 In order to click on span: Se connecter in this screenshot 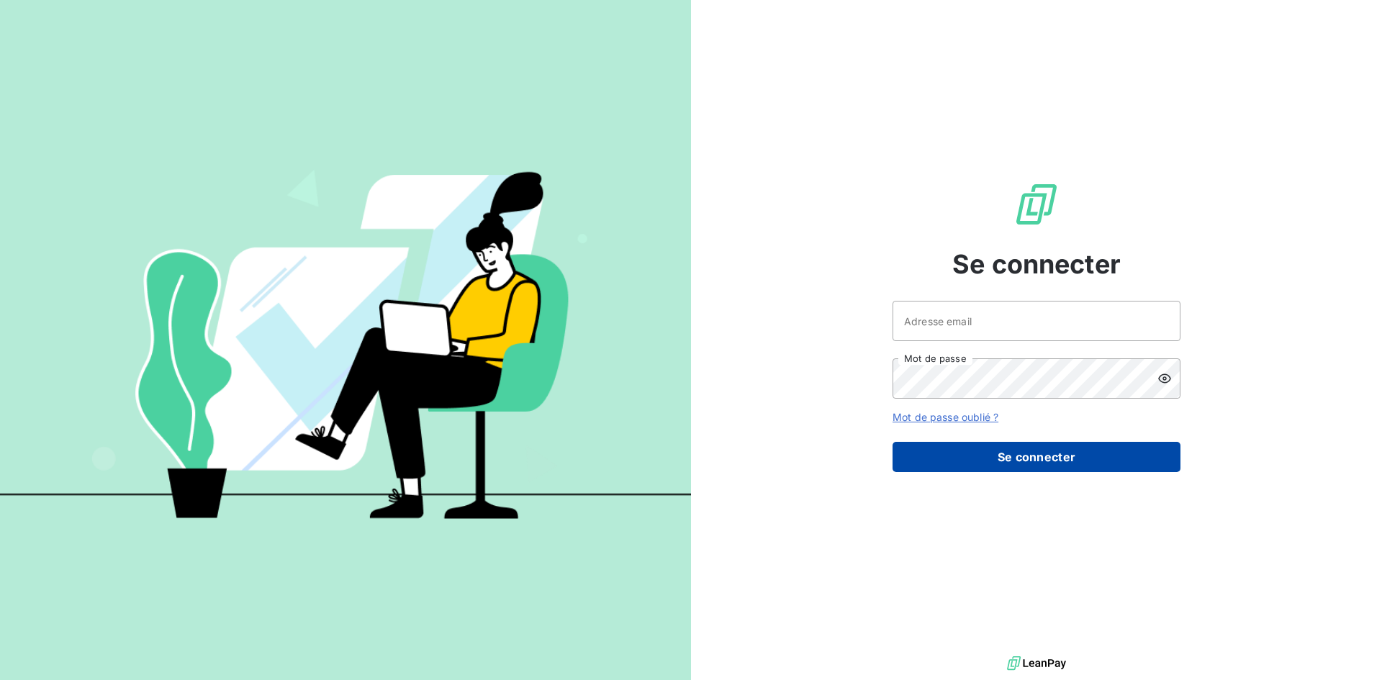, I will do `click(1036, 264)`.